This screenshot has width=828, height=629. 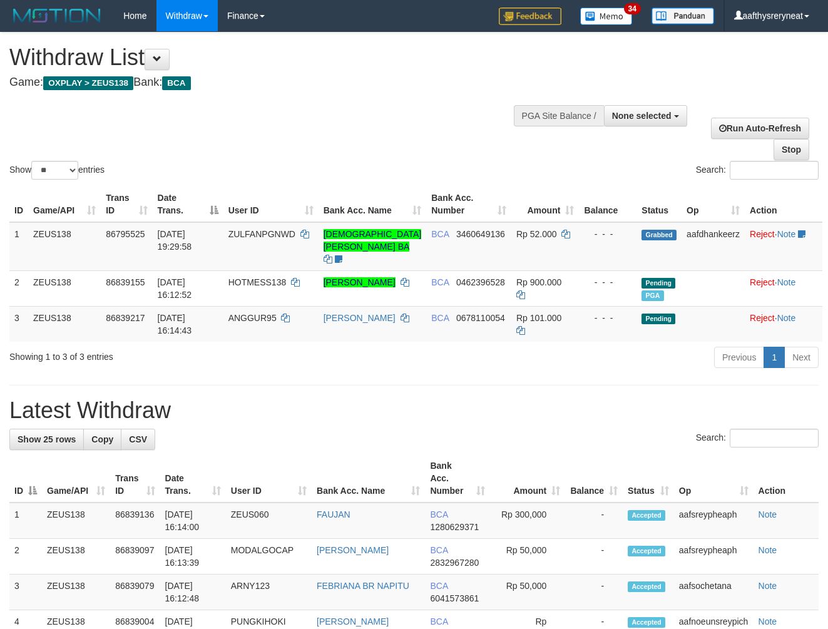 I want to click on th: Trans ID: activate to sort column ascending, so click(x=135, y=478).